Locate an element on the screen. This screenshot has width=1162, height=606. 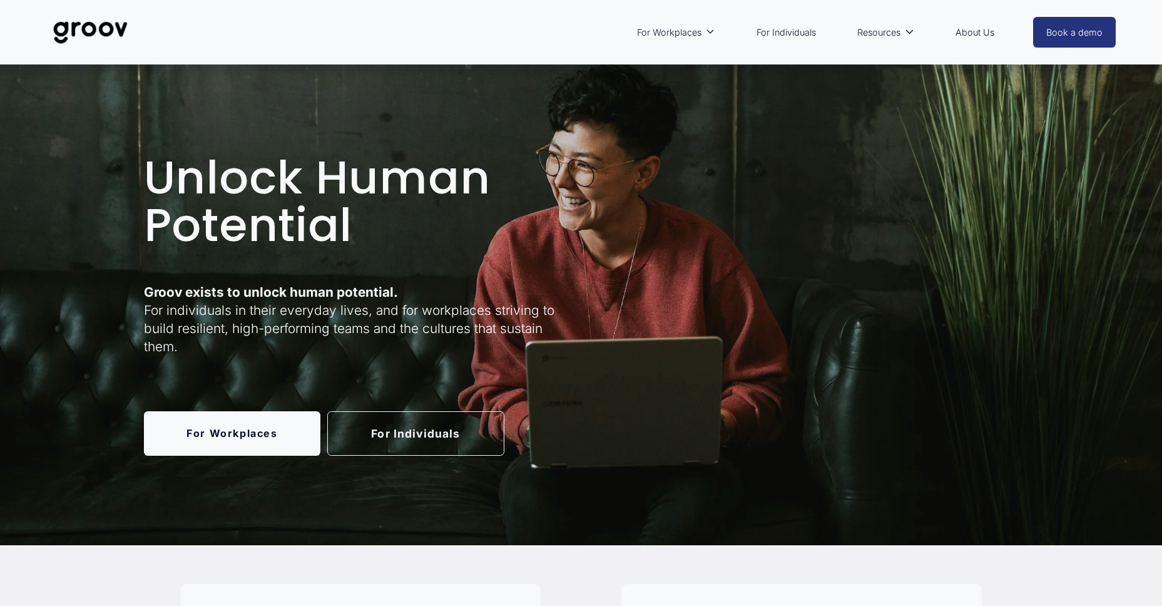
h1: Unlock Human Potential is located at coordinates (360, 201).